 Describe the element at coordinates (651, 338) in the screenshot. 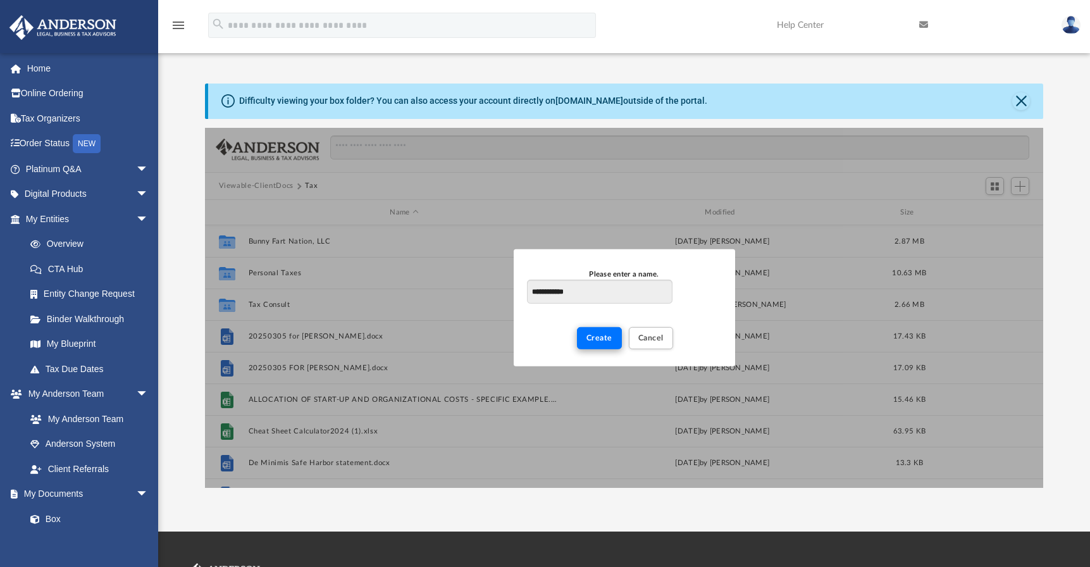

I see `button: Cancel` at that location.